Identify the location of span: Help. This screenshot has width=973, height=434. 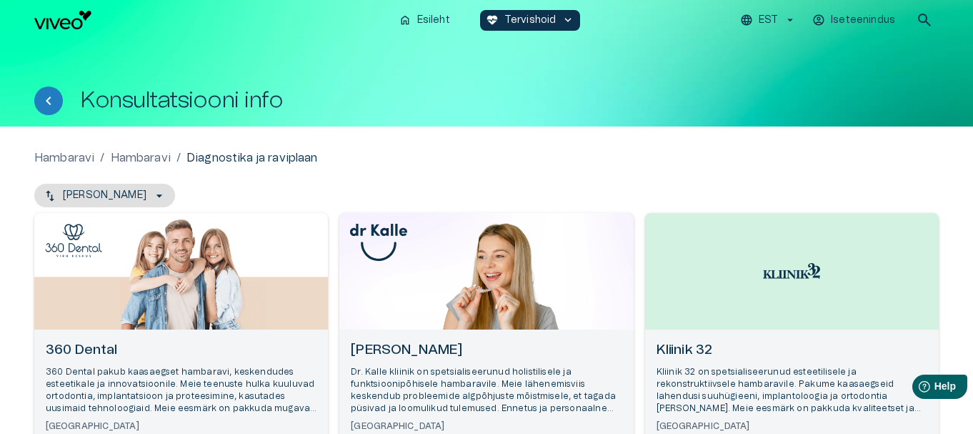
(84, 17).